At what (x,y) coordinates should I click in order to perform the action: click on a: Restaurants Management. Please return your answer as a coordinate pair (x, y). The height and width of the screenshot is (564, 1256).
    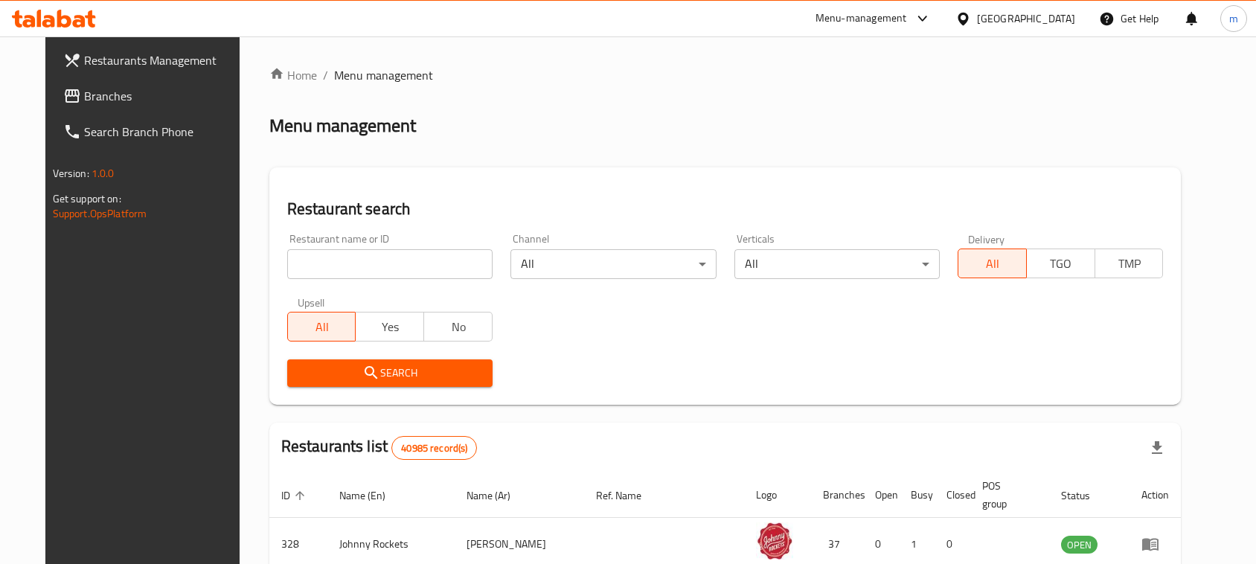
    Looking at the image, I should click on (153, 60).